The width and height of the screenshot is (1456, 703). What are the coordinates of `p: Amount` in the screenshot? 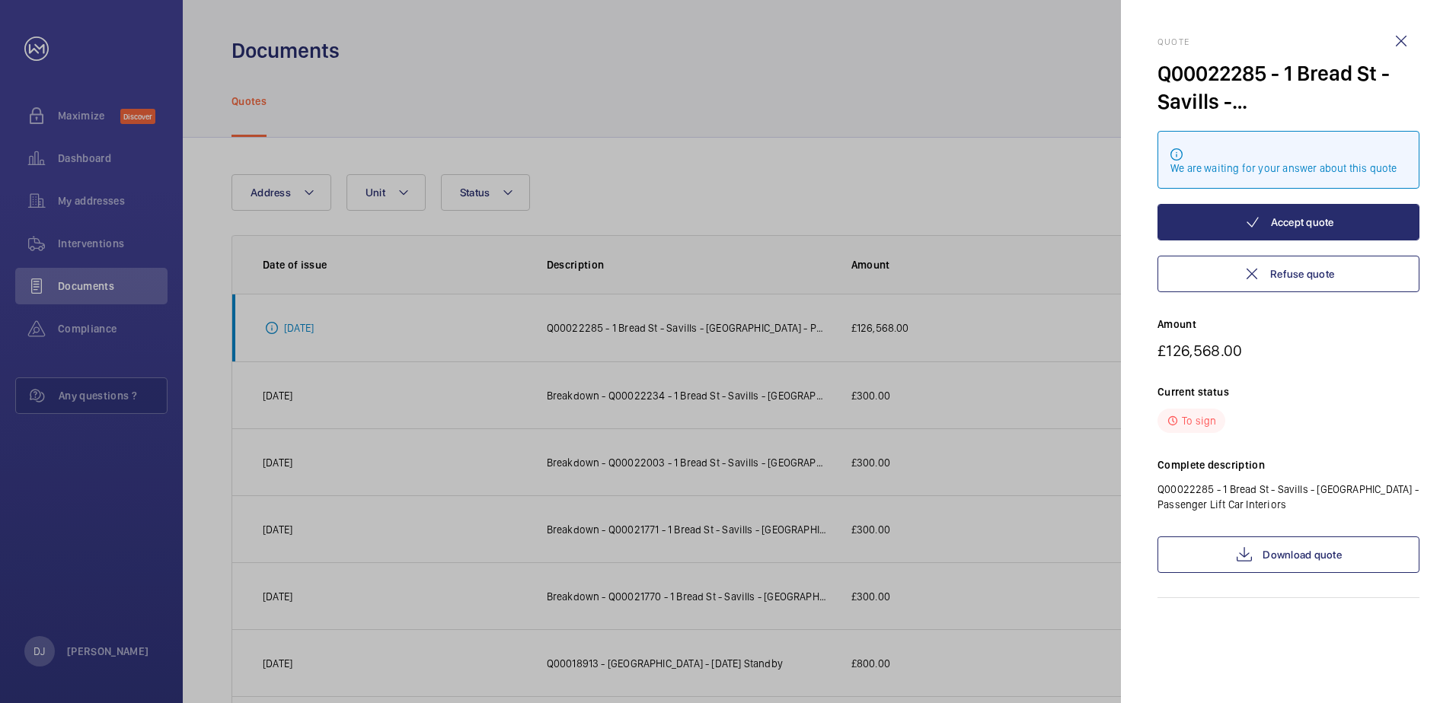 It's located at (1288, 324).